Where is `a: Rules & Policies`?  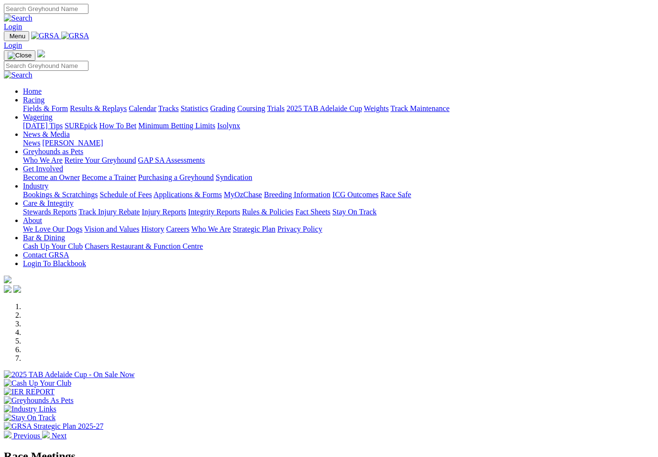
a: Rules & Policies is located at coordinates (268, 211).